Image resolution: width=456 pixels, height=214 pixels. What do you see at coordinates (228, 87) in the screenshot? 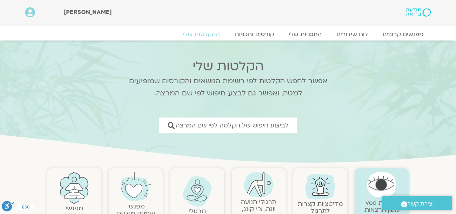
I see `p: אפשר לחפש הקלטות לפי רשימת הנושאים והקורסים שמופיעים למטה, ואפשר גם לבצע חיפוש לפי שם המרצה.` at bounding box center [228, 87].